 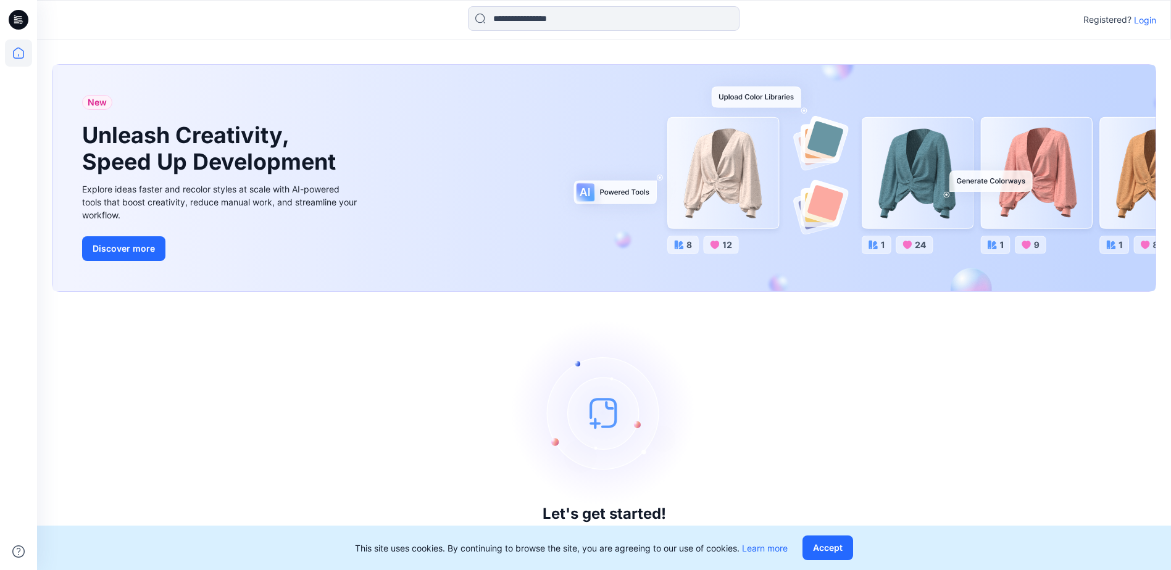 What do you see at coordinates (221, 202) in the screenshot?
I see `div: Explore ideas faster and recolor styles at scale with AI-powered tools that boost creativity, red...` at bounding box center [221, 202].